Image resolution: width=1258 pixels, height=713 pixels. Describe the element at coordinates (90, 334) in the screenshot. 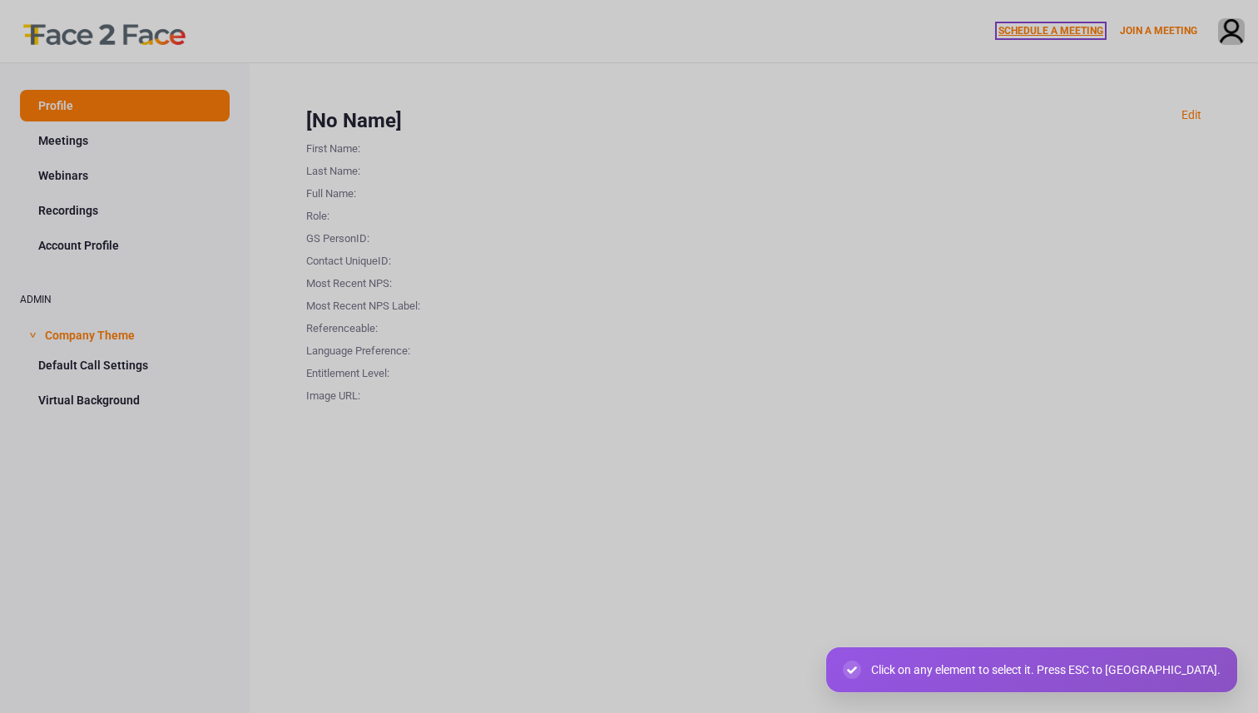

I see `span: Company Theme` at that location.